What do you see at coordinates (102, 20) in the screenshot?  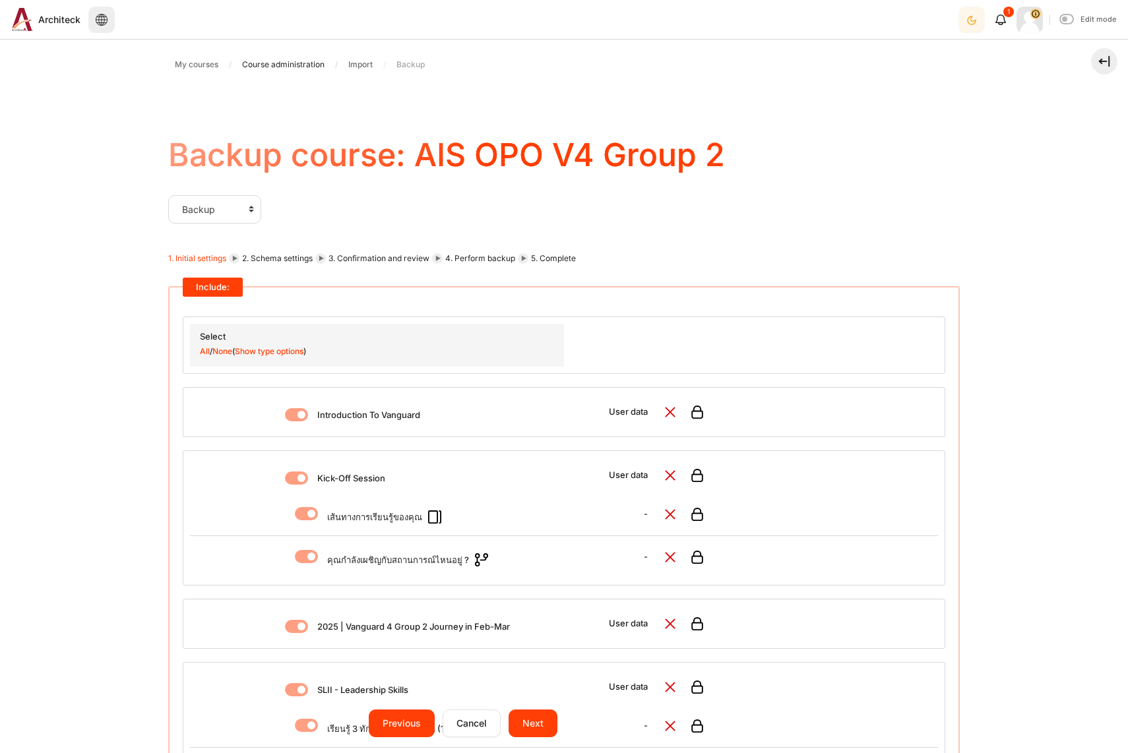 I see `button: Languages` at bounding box center [102, 20].